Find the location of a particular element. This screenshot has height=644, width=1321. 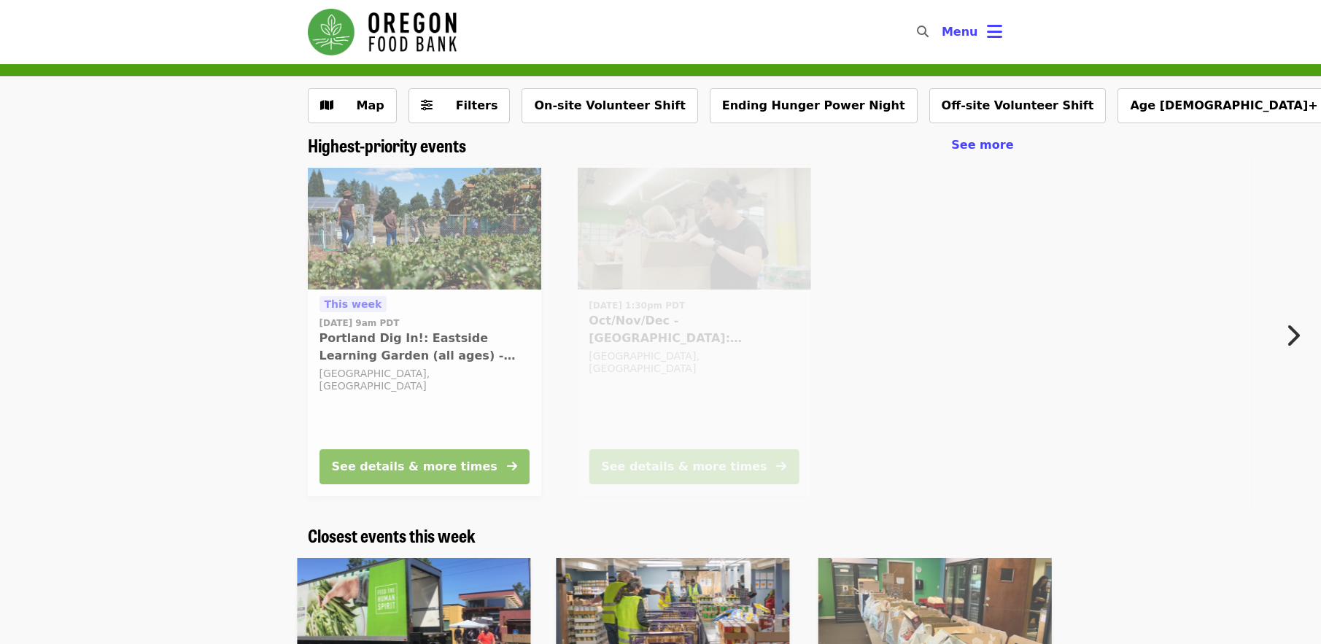

span: Map is located at coordinates (371, 105).